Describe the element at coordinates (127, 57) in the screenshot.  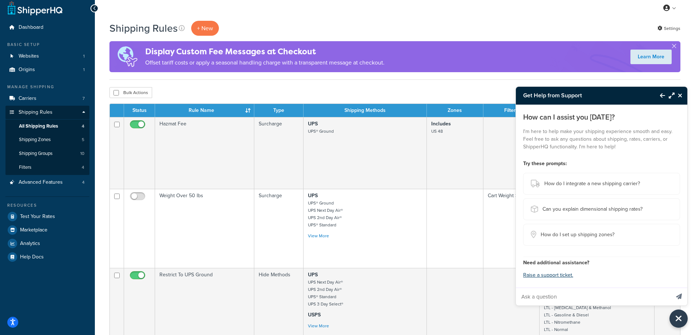
I see `img: duties-banner-06bc72dcb5fe05cb3f9472aba00be2ae8eb53ab6f0d8bb03d382ba314ac3c341.png` at that location.